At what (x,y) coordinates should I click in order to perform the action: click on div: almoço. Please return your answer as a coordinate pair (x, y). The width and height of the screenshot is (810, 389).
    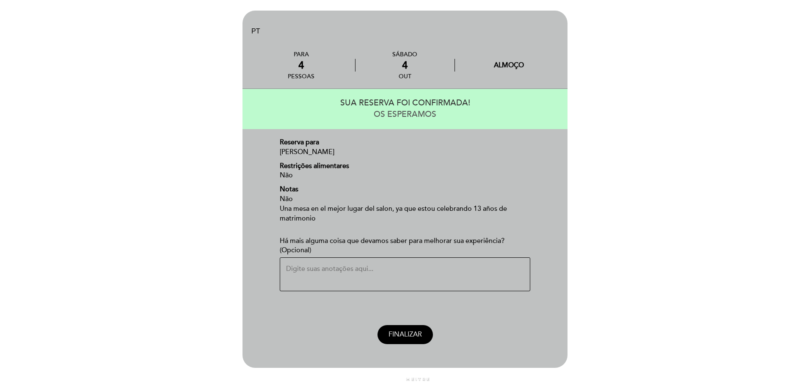
    Looking at the image, I should click on (508, 65).